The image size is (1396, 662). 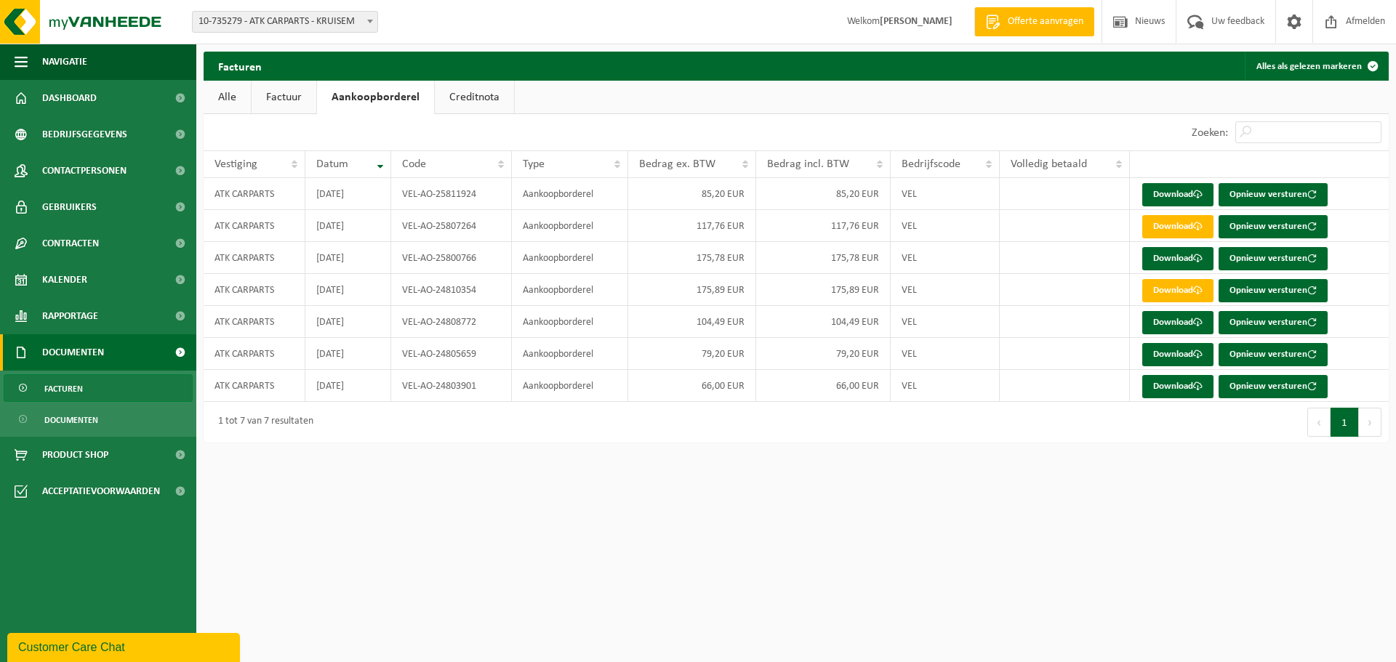 I want to click on a: Documenten, so click(x=98, y=419).